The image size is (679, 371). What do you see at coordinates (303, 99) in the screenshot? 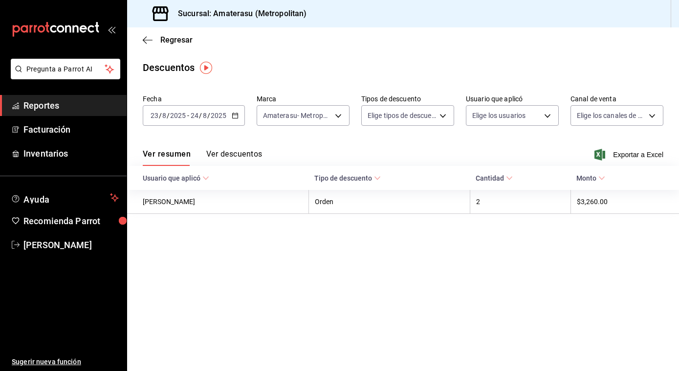
I see `label: Marca` at bounding box center [303, 99].